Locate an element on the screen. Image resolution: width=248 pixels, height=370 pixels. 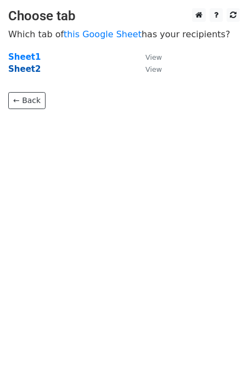
strong: Sheet2 is located at coordinates (24, 69).